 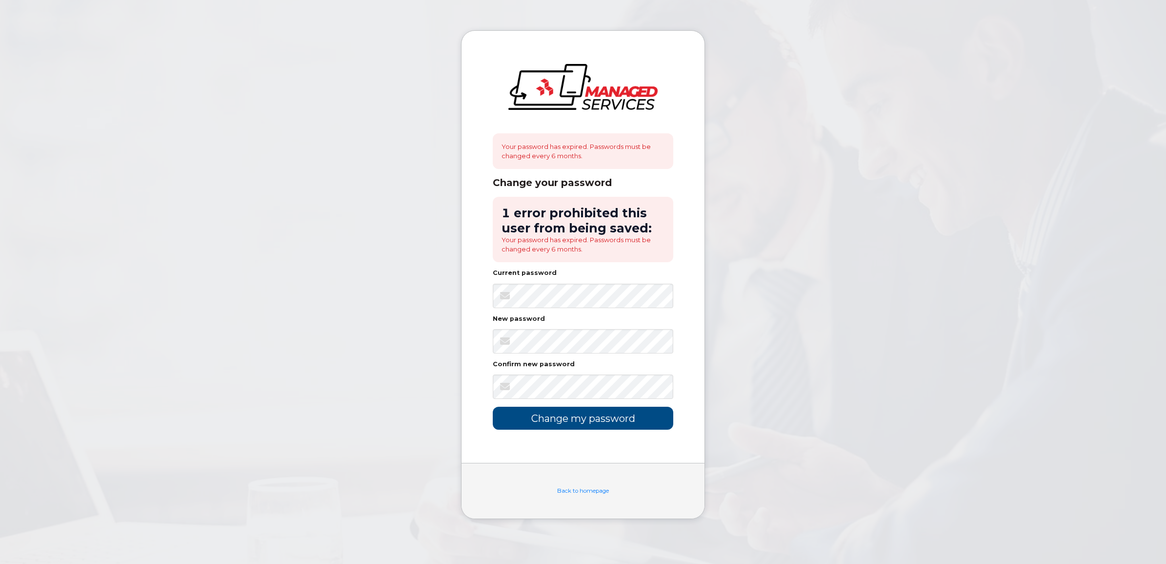 I want to click on input: Change my password, so click(x=583, y=418).